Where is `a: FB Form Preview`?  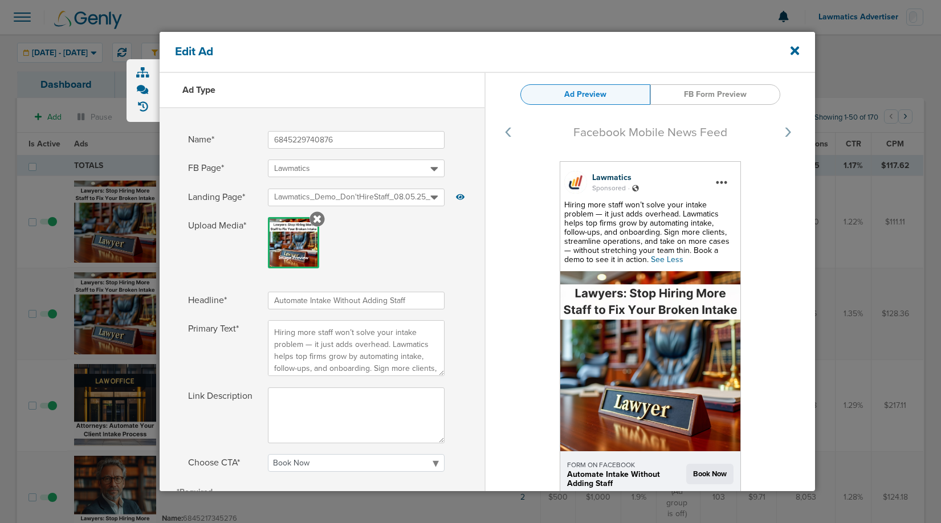 a: FB Form Preview is located at coordinates (716, 95).